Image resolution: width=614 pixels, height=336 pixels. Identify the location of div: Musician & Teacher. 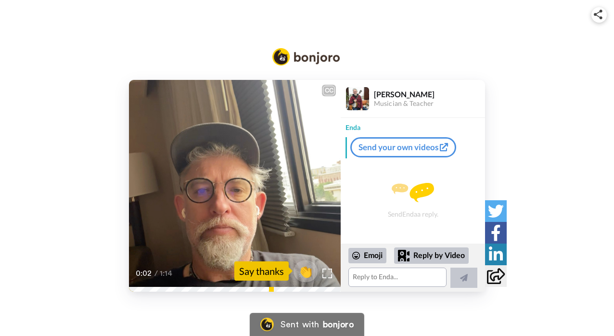
(429, 103).